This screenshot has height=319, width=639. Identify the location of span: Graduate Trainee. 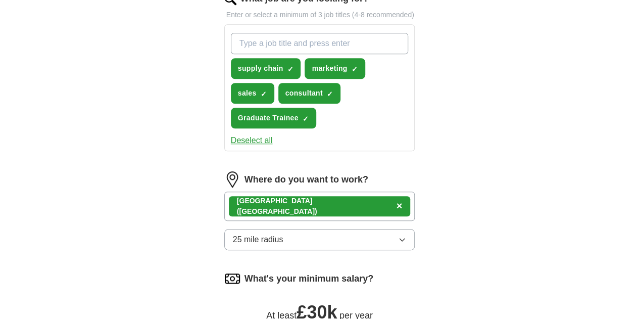
(268, 118).